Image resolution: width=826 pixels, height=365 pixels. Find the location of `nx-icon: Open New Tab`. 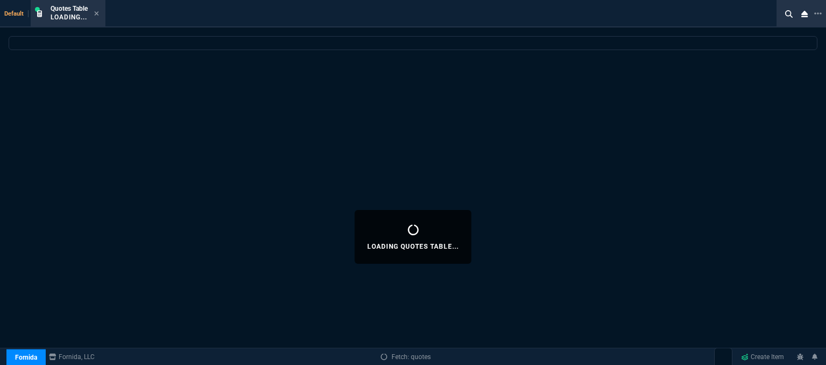

nx-icon: Open New Tab is located at coordinates (818, 13).